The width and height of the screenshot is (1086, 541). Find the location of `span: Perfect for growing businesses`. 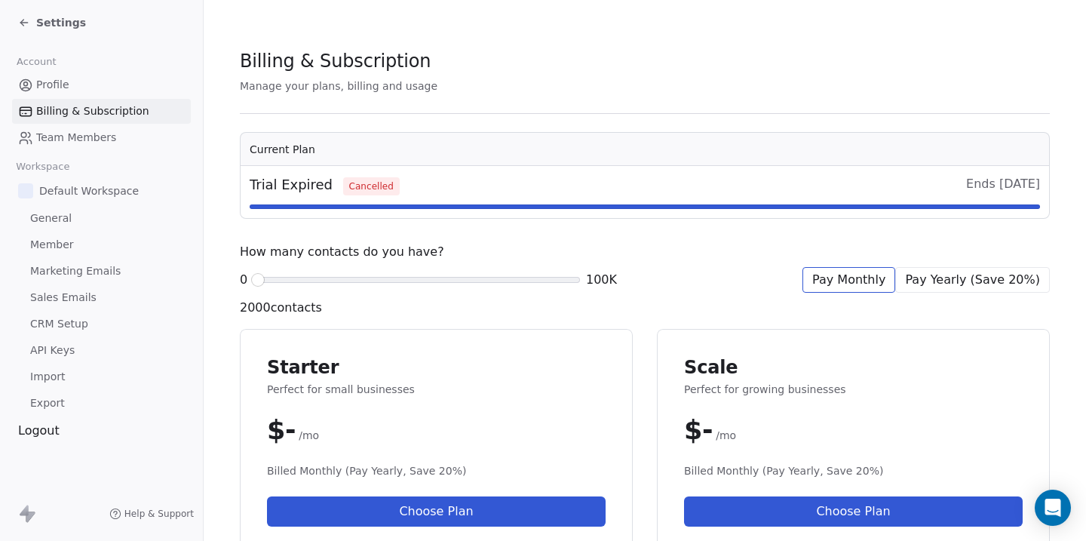

span: Perfect for growing businesses is located at coordinates (853, 389).